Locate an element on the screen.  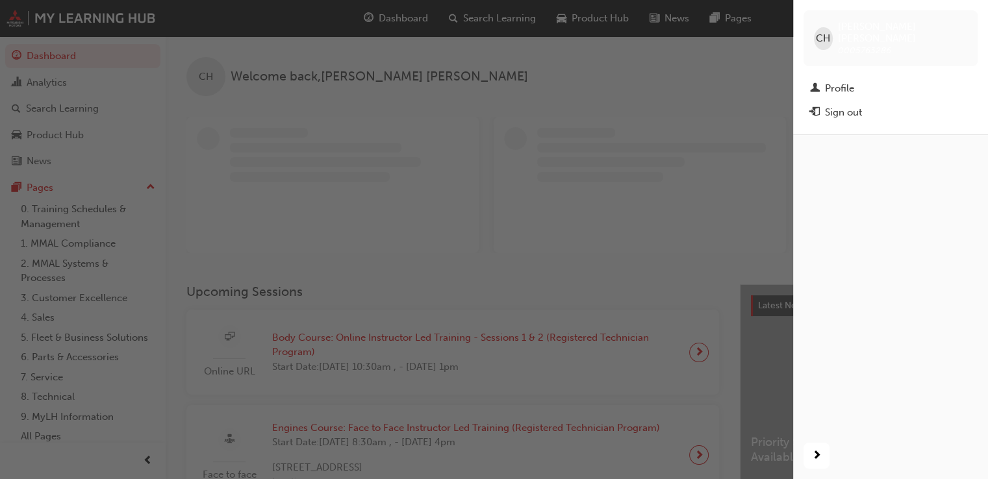
span: 0005763286 is located at coordinates (865, 50).